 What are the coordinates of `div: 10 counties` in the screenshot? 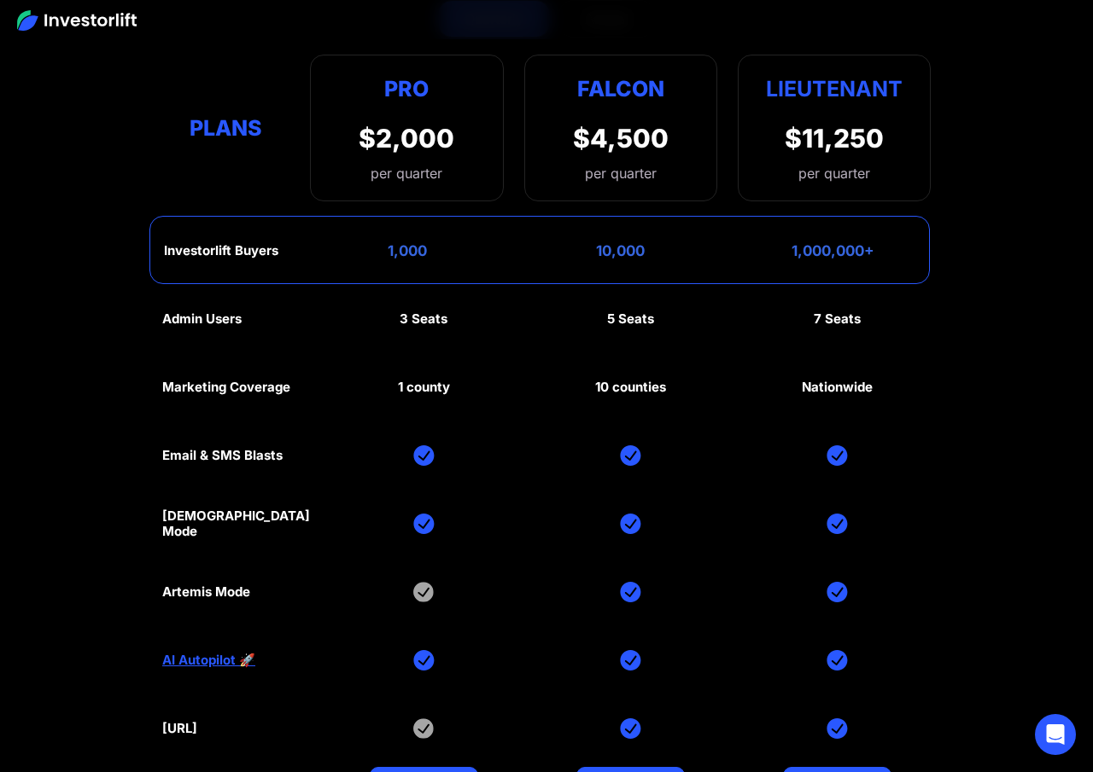 It's located at (630, 388).